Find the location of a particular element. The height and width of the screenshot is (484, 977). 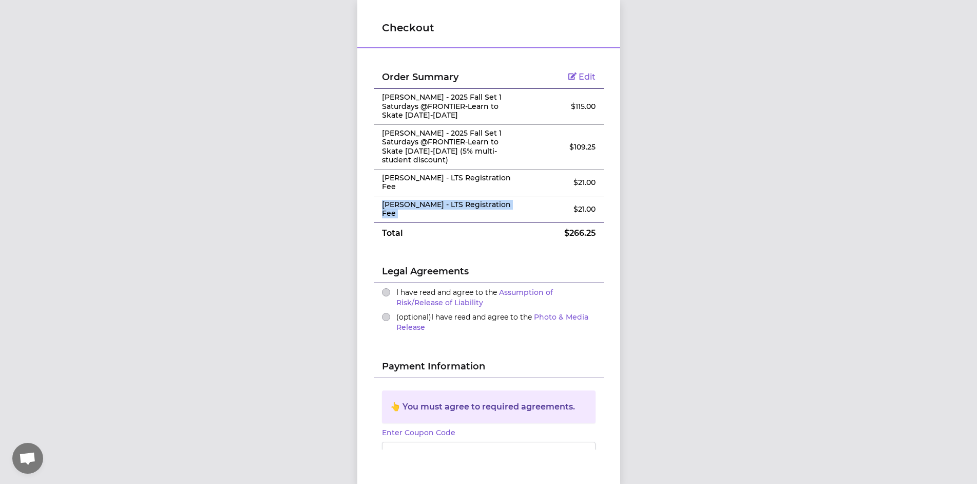

h1: Checkout is located at coordinates (489, 28).